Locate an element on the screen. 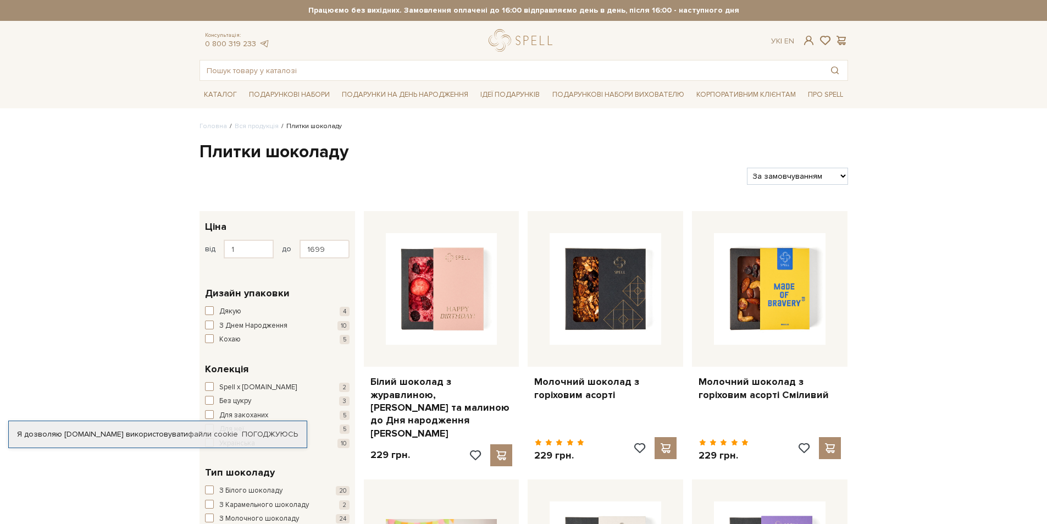 The image size is (1047, 524). a: Молочний шоколад з горіховим асорті Сміливий is located at coordinates (769, 388).